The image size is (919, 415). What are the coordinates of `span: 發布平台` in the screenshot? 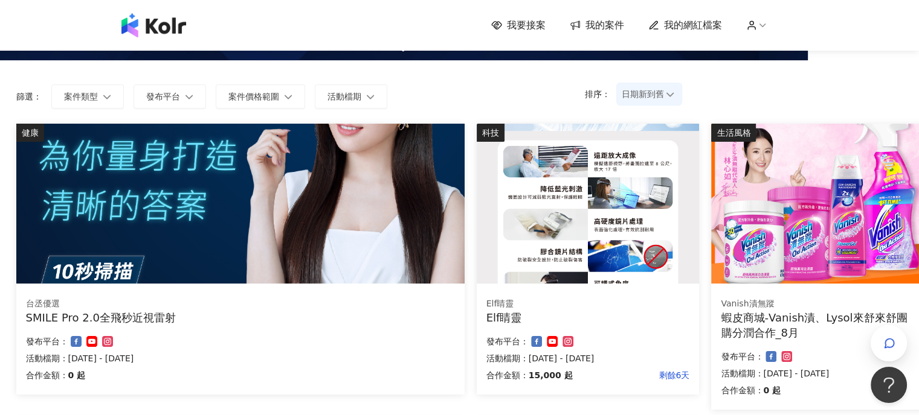 It's located at (163, 97).